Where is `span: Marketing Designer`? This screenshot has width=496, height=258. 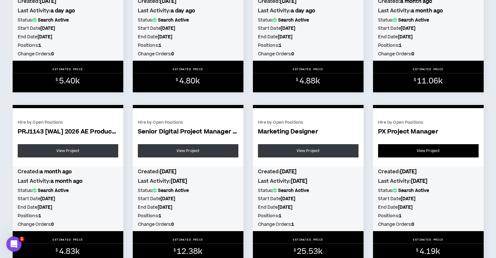
span: Marketing Designer is located at coordinates (308, 132).